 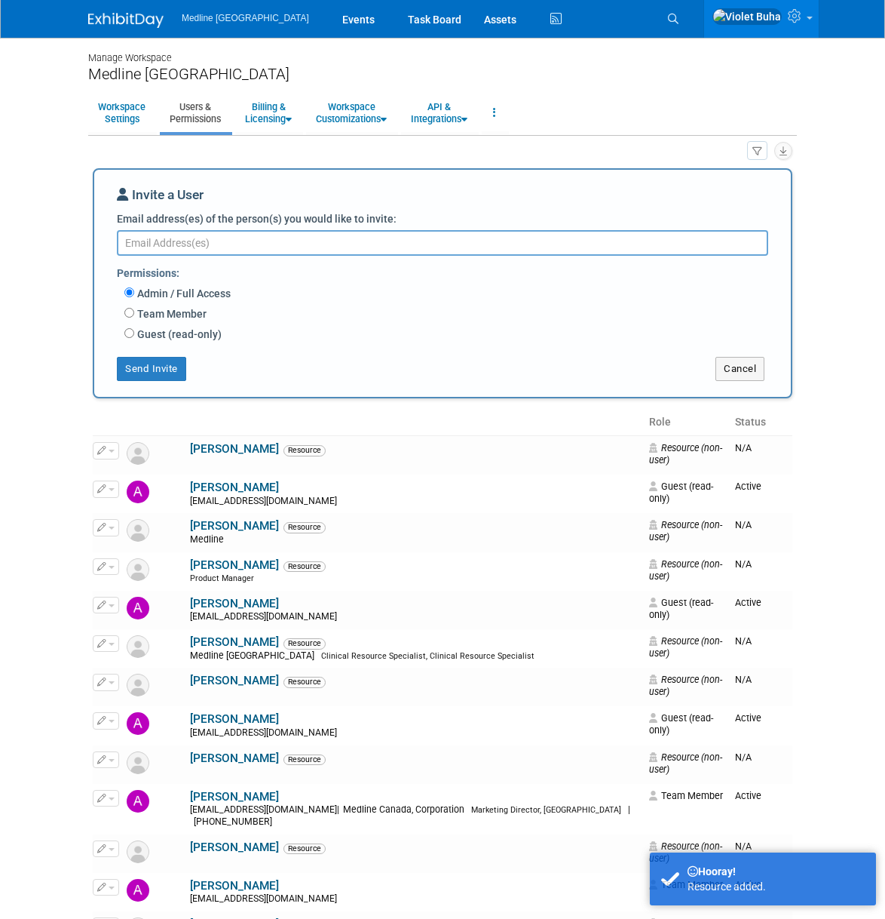 I want to click on span: Medline Canada, Corporation, so click(x=404, y=809).